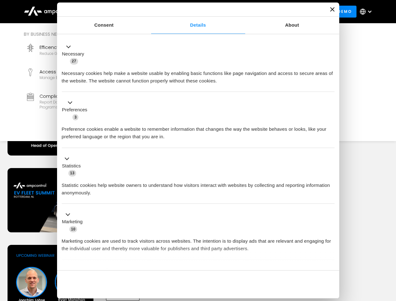  What do you see at coordinates (72, 222) in the screenshot?
I see `label: Marketing` at bounding box center [72, 222].